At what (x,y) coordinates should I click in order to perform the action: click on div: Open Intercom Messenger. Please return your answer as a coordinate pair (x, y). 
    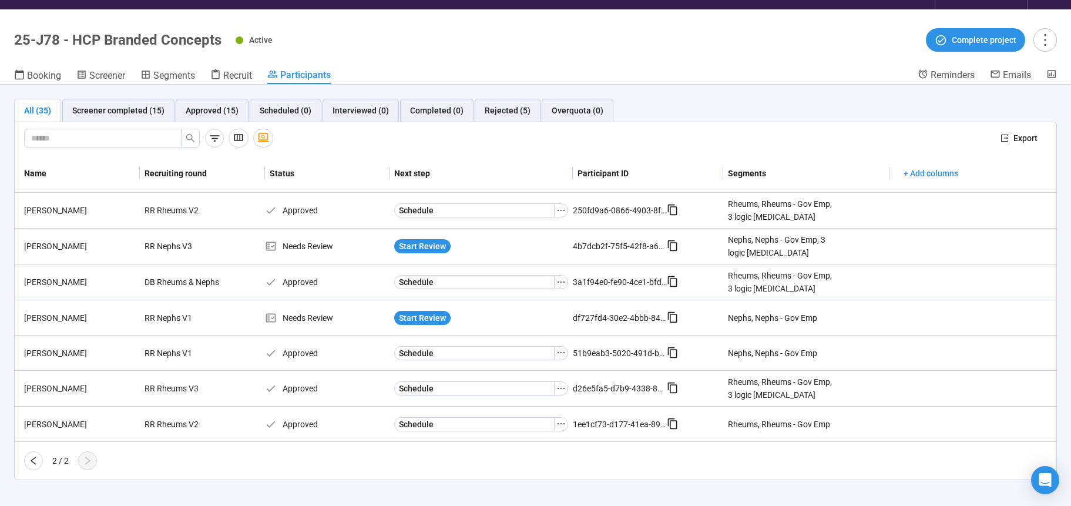
    Looking at the image, I should click on (1045, 480).